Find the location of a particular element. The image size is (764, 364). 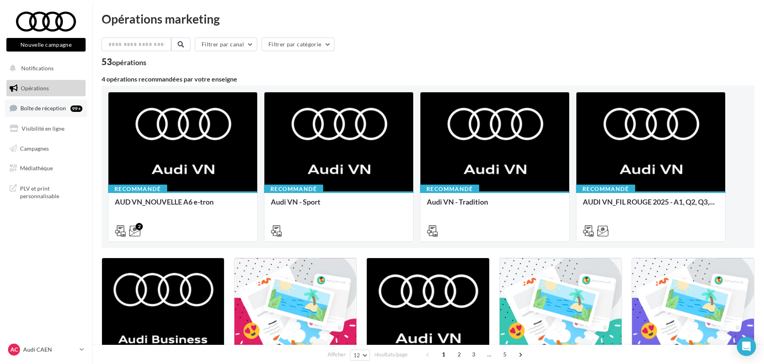

div: Audi VN - Sport is located at coordinates (339, 206).